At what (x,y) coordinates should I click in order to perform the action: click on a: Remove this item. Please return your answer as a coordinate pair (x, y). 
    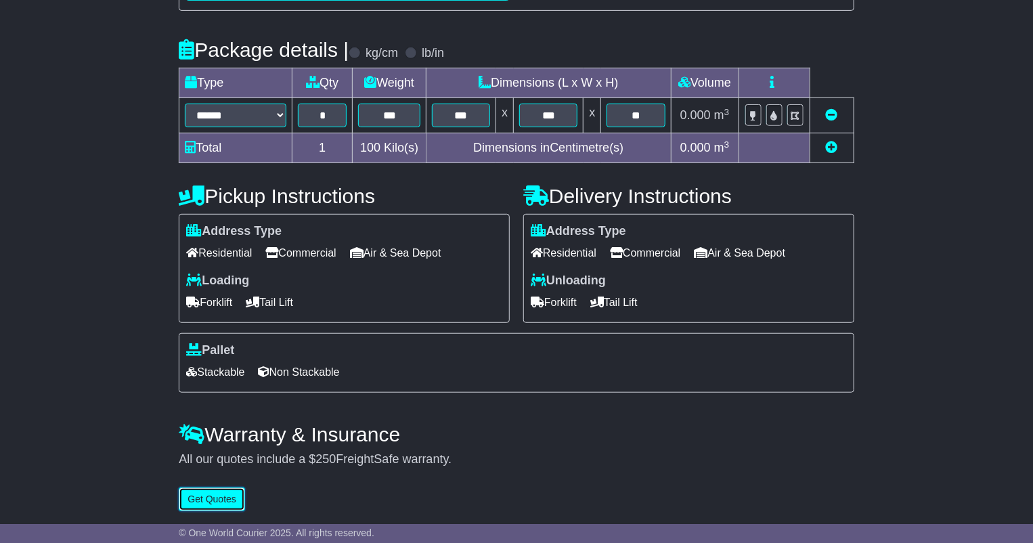
    Looking at the image, I should click on (832, 115).